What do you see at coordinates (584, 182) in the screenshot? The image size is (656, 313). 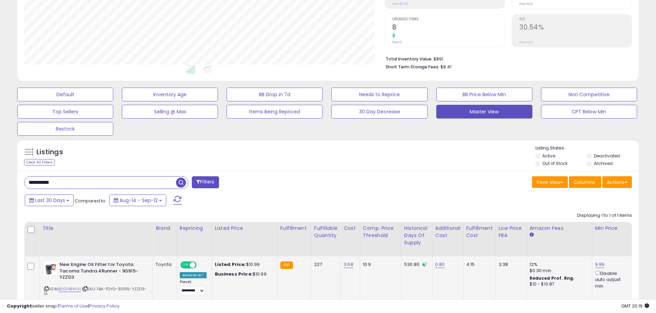 I see `span: Columns` at bounding box center [584, 182].